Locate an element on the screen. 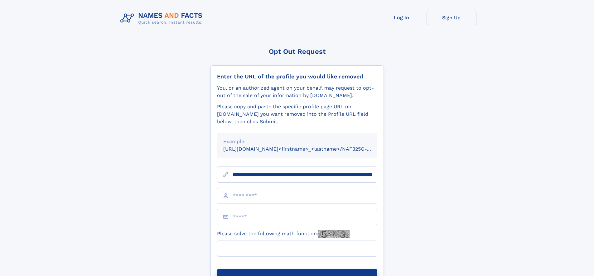 The height and width of the screenshot is (276, 594). div: Example: is located at coordinates (297, 142).